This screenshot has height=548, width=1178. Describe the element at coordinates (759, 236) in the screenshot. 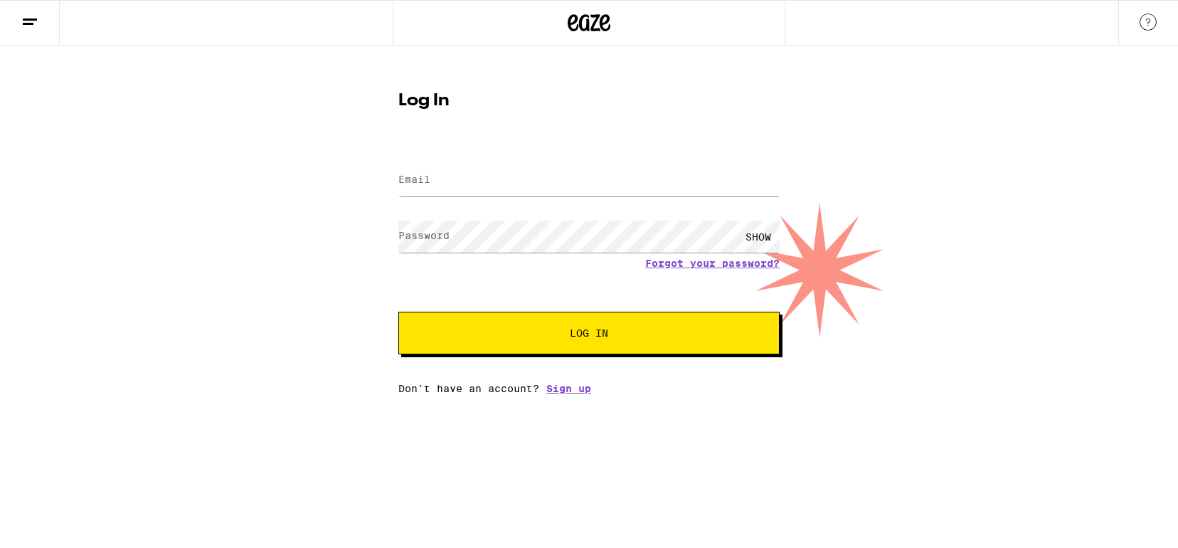

I see `div: SHOW` at that location.